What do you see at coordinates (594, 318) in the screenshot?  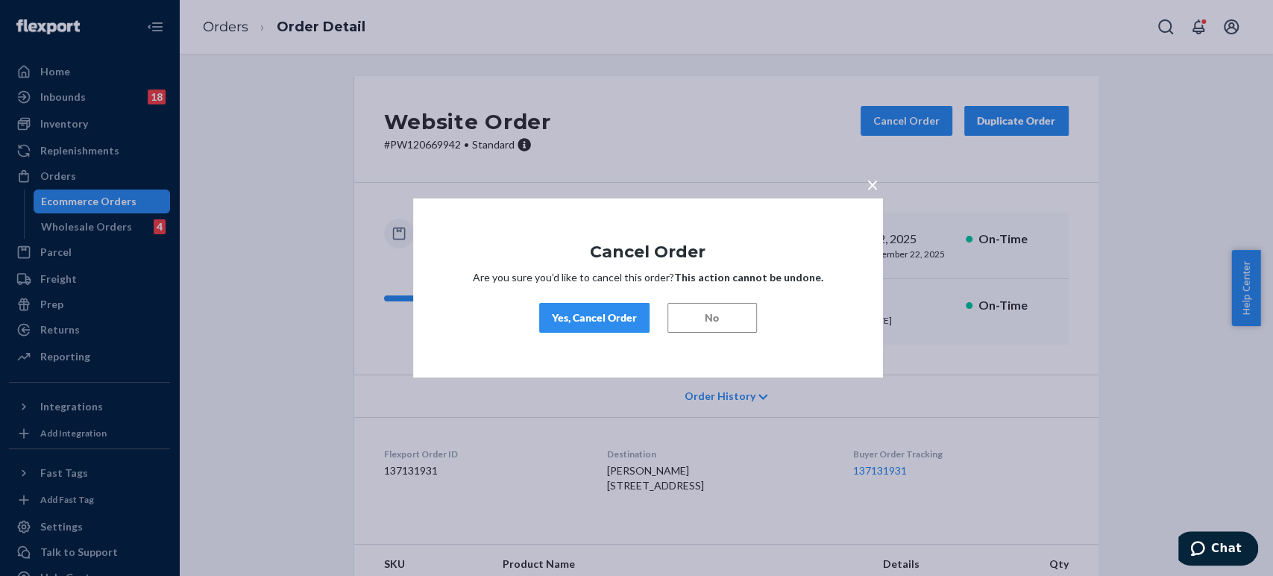 I see `button: Yes, Cancel Order` at bounding box center [594, 318].